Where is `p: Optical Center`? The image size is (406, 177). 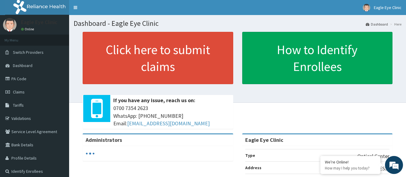 p: Optical Center is located at coordinates (373, 156).